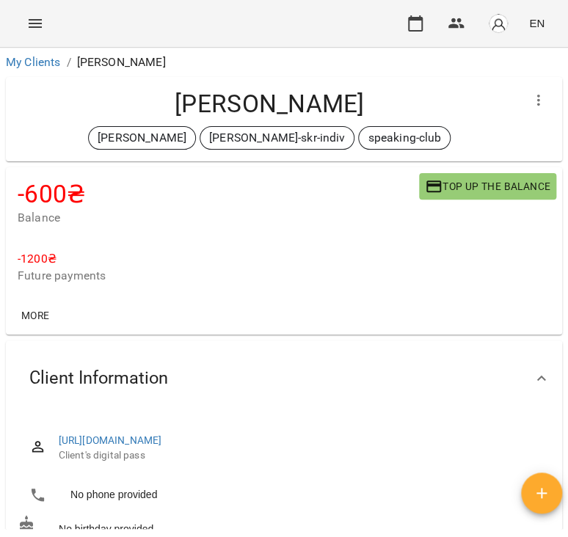  What do you see at coordinates (487, 186) in the screenshot?
I see `span: Top up the balance` at bounding box center [487, 186].